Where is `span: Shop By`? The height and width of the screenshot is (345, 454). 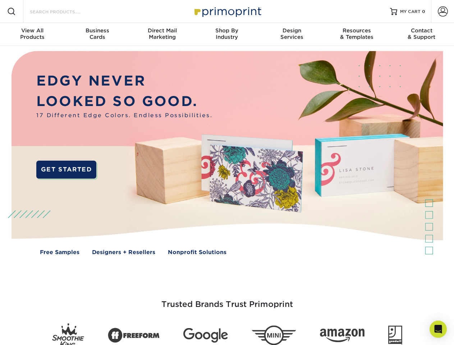 span: Shop By is located at coordinates (227, 31).